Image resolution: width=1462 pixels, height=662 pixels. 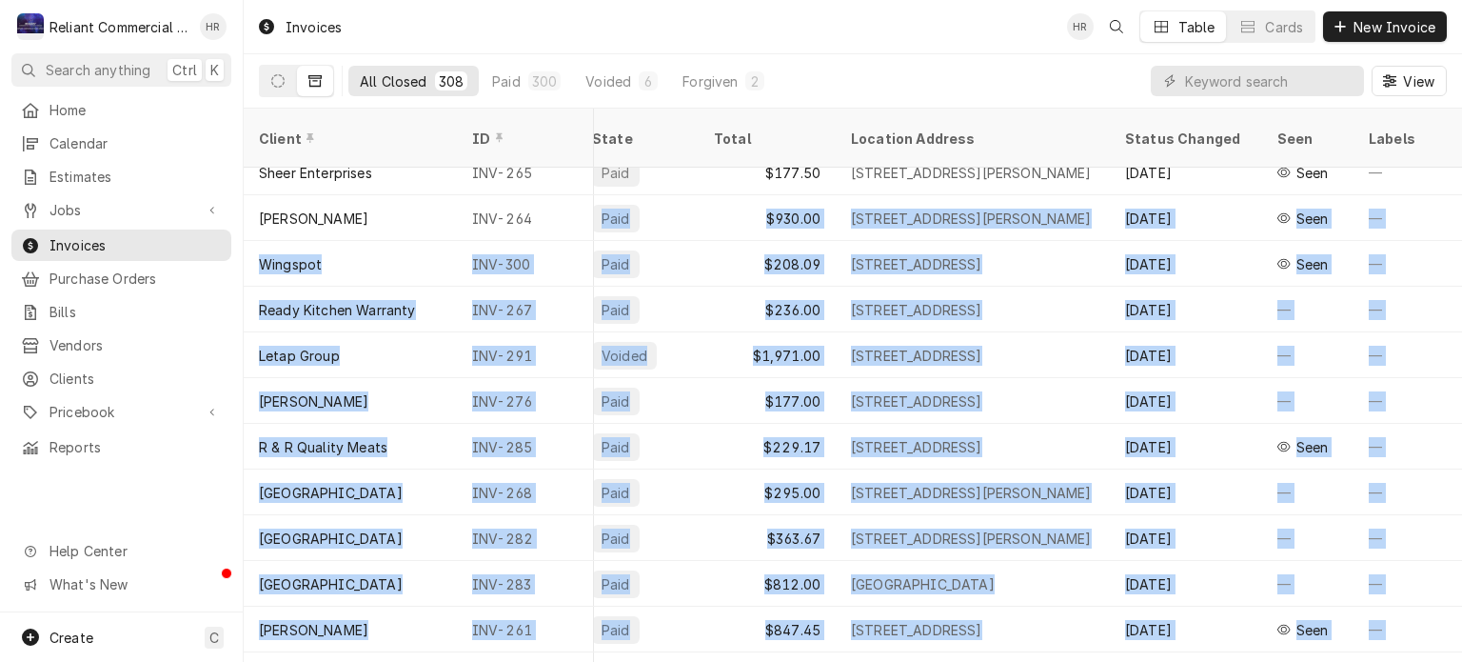 What do you see at coordinates (755, 81) in the screenshot?
I see `div: 2` at bounding box center [755, 81].